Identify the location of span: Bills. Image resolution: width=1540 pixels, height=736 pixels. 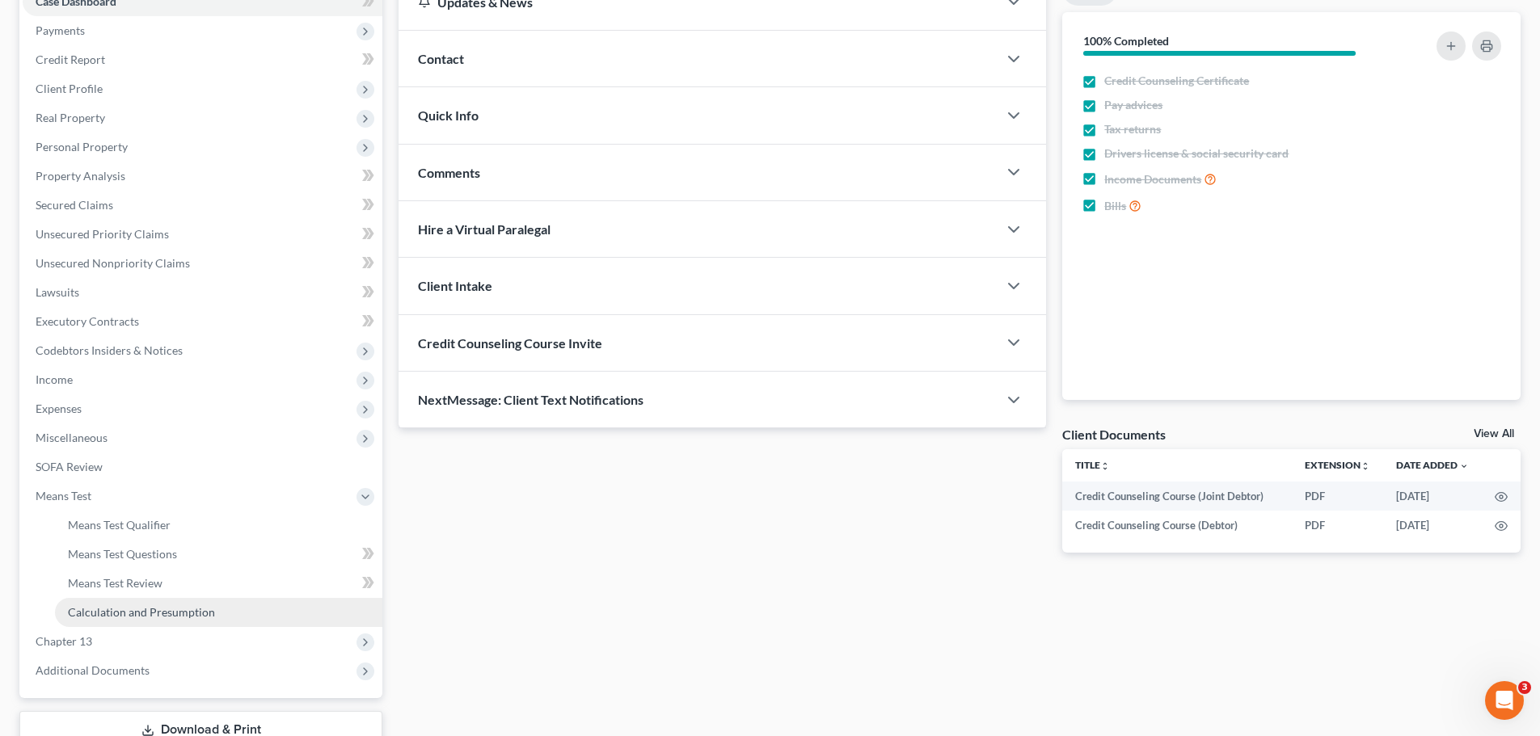
(1115, 206).